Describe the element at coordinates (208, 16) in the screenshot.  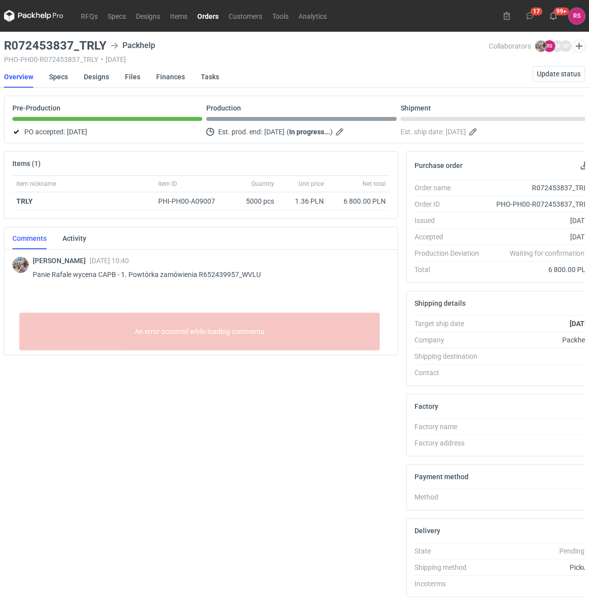
I see `a: Orders` at that location.